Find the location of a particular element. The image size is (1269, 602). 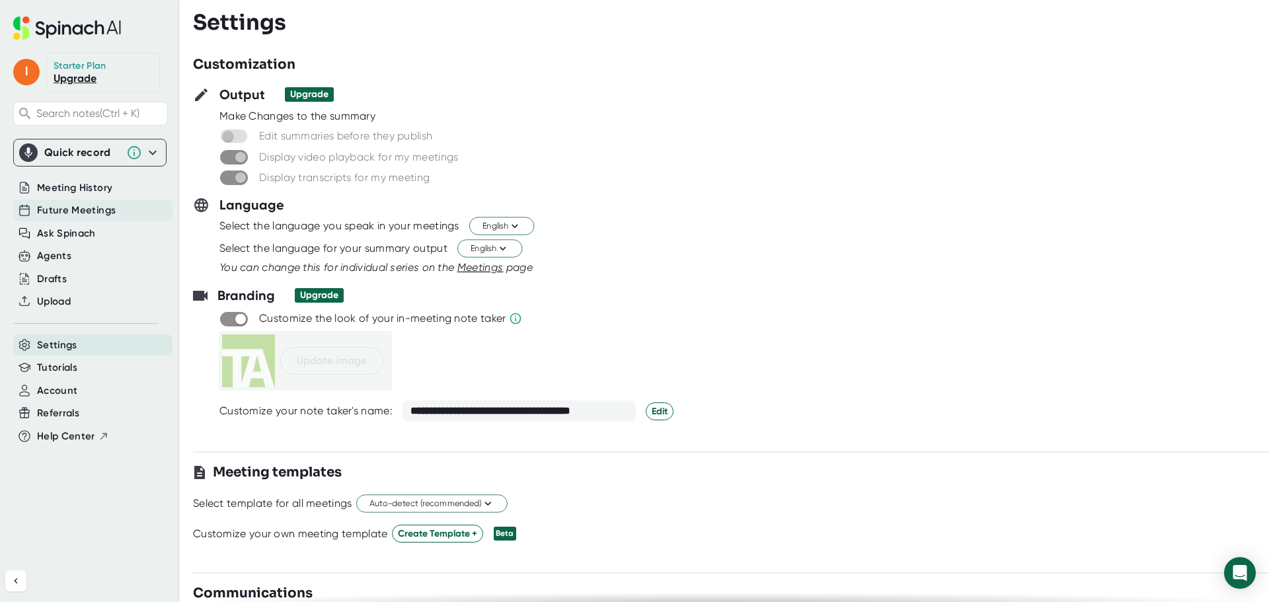

span: Create Template + is located at coordinates (438, 533).